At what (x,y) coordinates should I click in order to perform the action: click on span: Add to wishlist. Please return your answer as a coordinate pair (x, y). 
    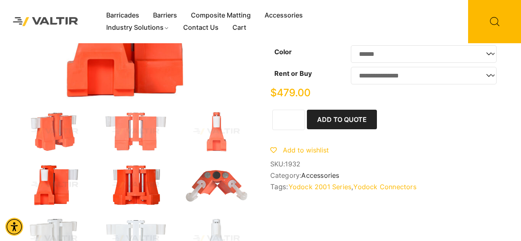
    Looking at the image, I should click on (306, 150).